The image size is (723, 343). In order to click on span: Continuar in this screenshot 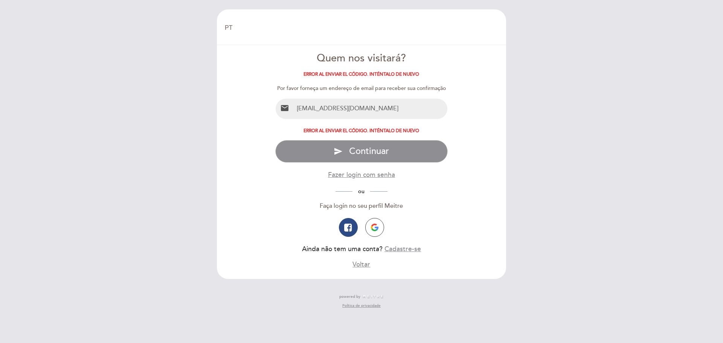, I will do `click(369, 151)`.